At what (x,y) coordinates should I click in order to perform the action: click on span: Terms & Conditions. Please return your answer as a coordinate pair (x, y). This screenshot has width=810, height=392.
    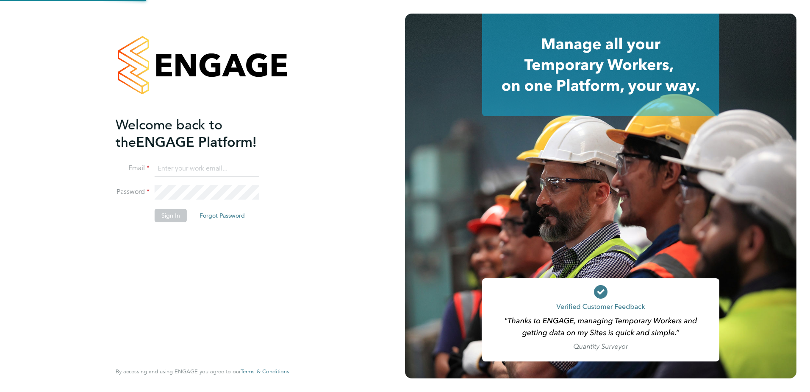
    Looking at the image, I should click on (265, 371).